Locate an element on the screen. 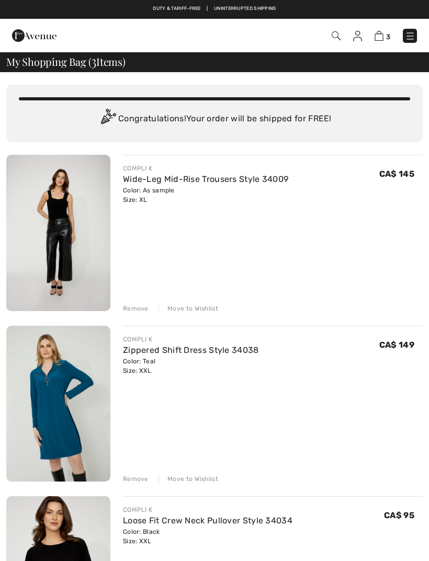  a: 3 is located at coordinates (382, 36).